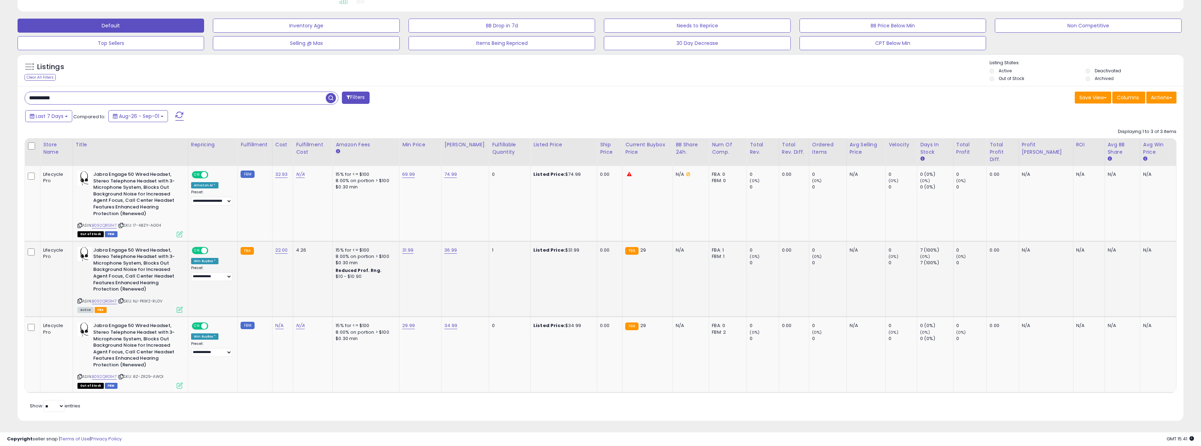  What do you see at coordinates (130, 204) in the screenshot?
I see `div: ASIN:` at bounding box center [130, 204].